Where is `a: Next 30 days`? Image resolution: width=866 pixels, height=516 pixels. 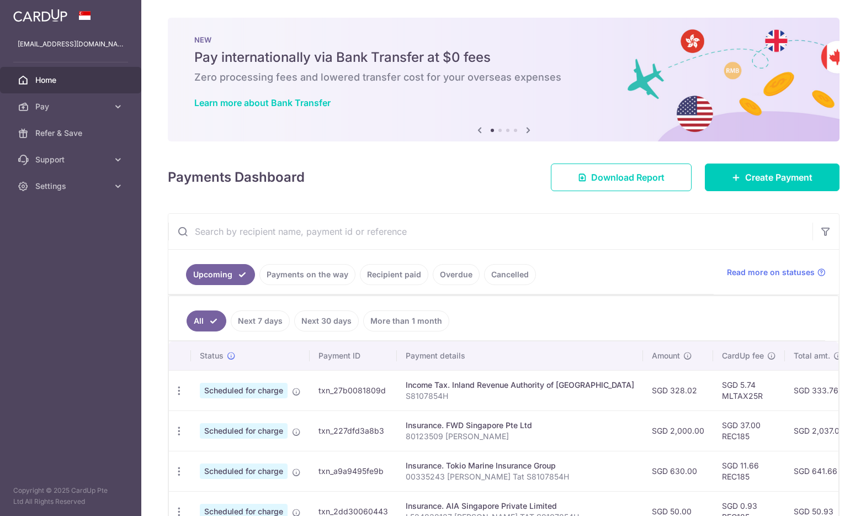 a: Next 30 days is located at coordinates (326, 321).